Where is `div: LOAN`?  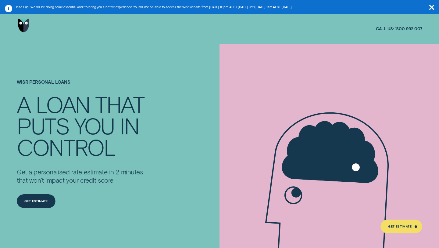 div: LOAN is located at coordinates (63, 104).